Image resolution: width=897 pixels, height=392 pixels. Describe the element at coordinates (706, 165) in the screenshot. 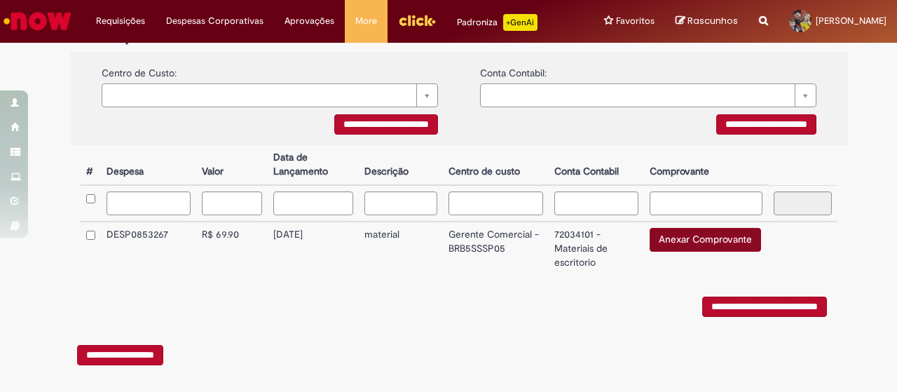

I see `th: Comprovante` at that location.